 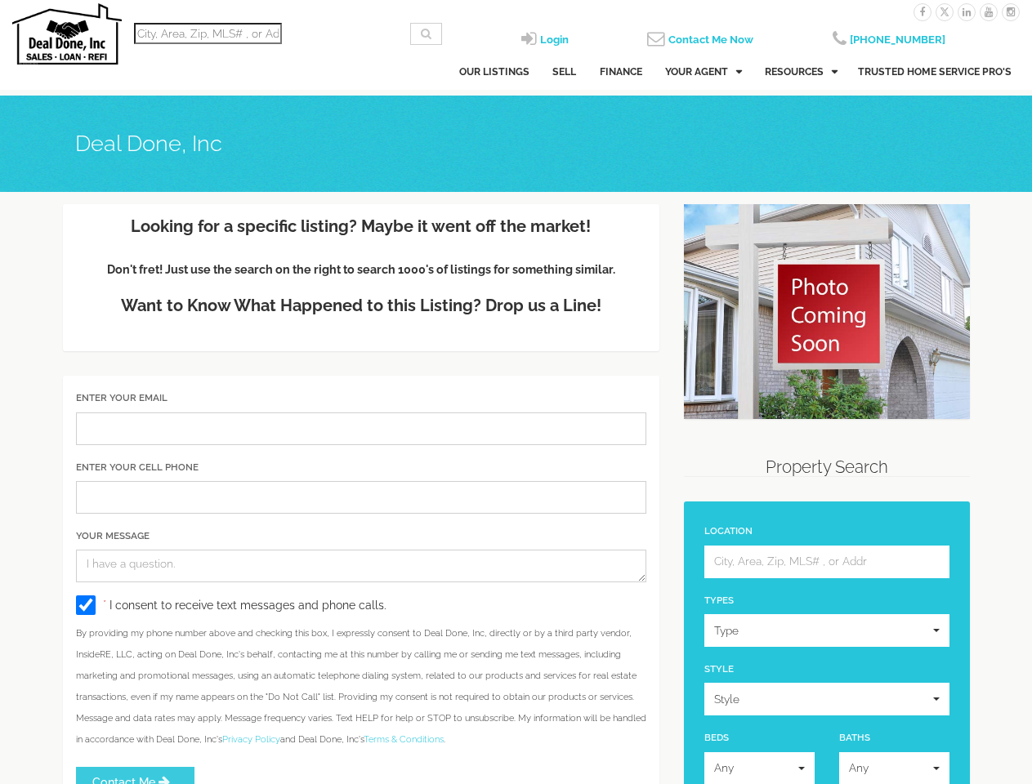 What do you see at coordinates (719, 600) in the screenshot?
I see `label: Types` at bounding box center [719, 600].